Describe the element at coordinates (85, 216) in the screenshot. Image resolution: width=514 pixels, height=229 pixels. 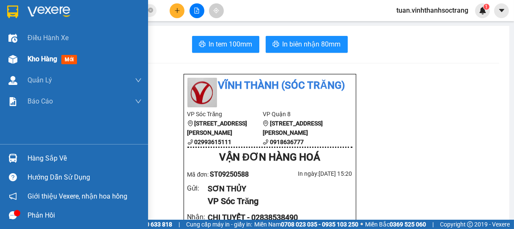
I see `div: Phản hồi` at that location.